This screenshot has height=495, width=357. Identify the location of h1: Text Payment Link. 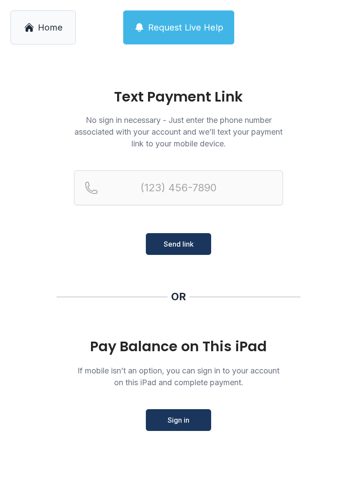
(179, 97).